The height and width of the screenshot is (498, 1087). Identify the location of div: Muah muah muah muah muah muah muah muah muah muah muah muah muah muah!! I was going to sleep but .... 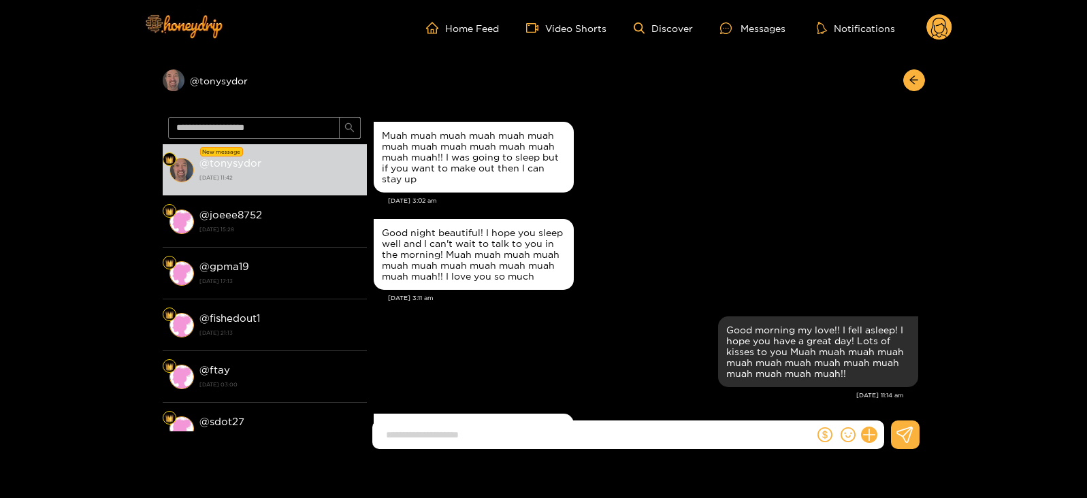
(474, 157).